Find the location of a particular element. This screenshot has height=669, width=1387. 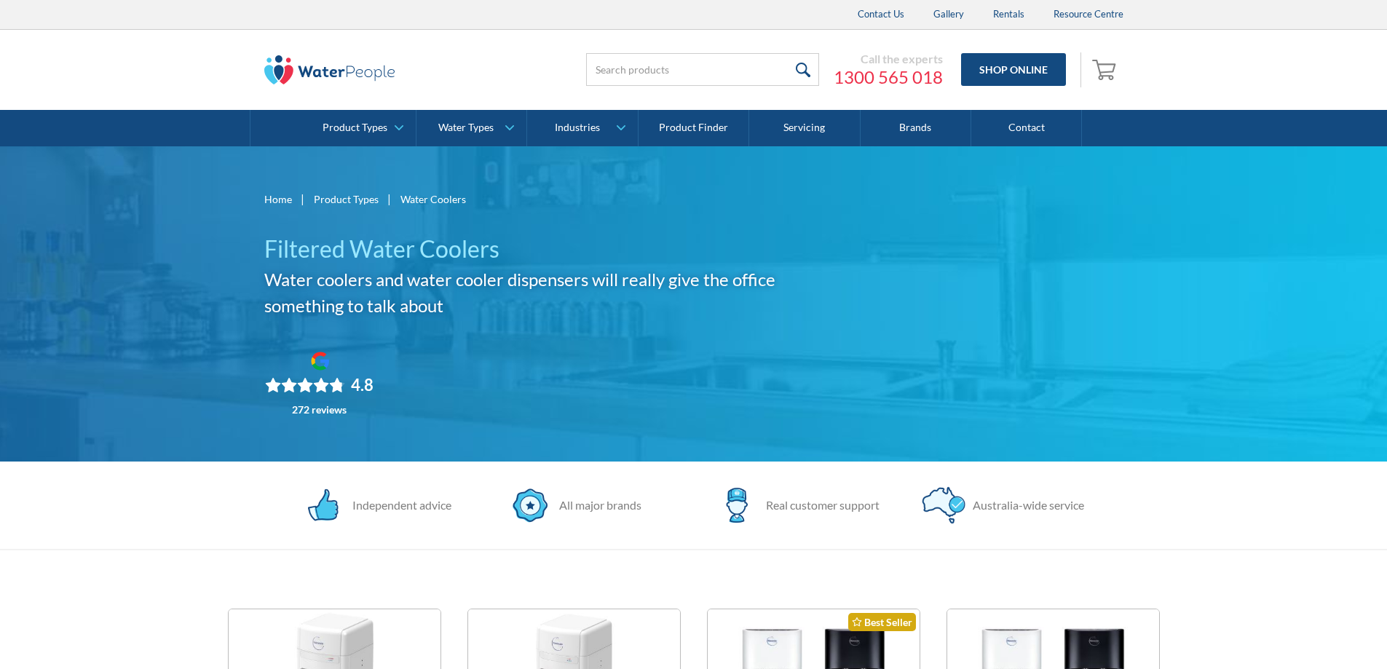

div: Call the experts is located at coordinates (888, 59).